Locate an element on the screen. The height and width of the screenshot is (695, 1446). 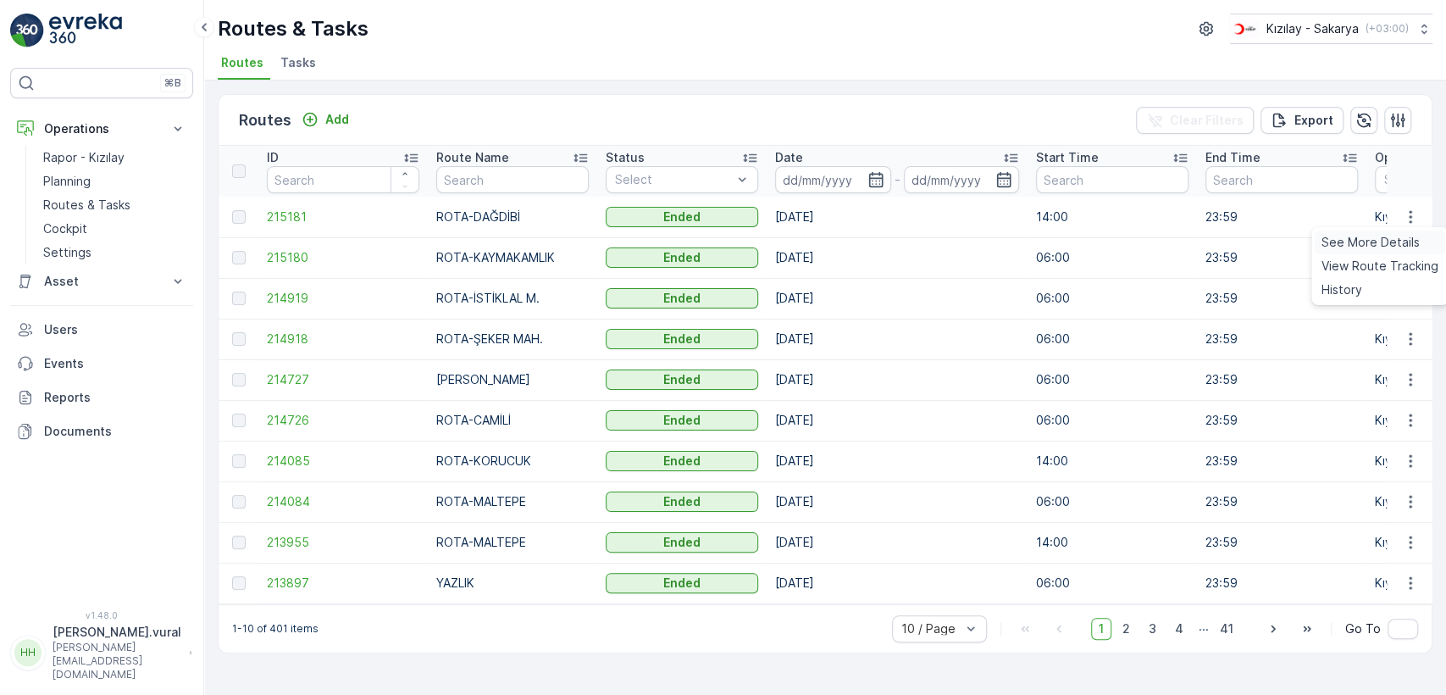
span: 215181 is located at coordinates (343, 217).